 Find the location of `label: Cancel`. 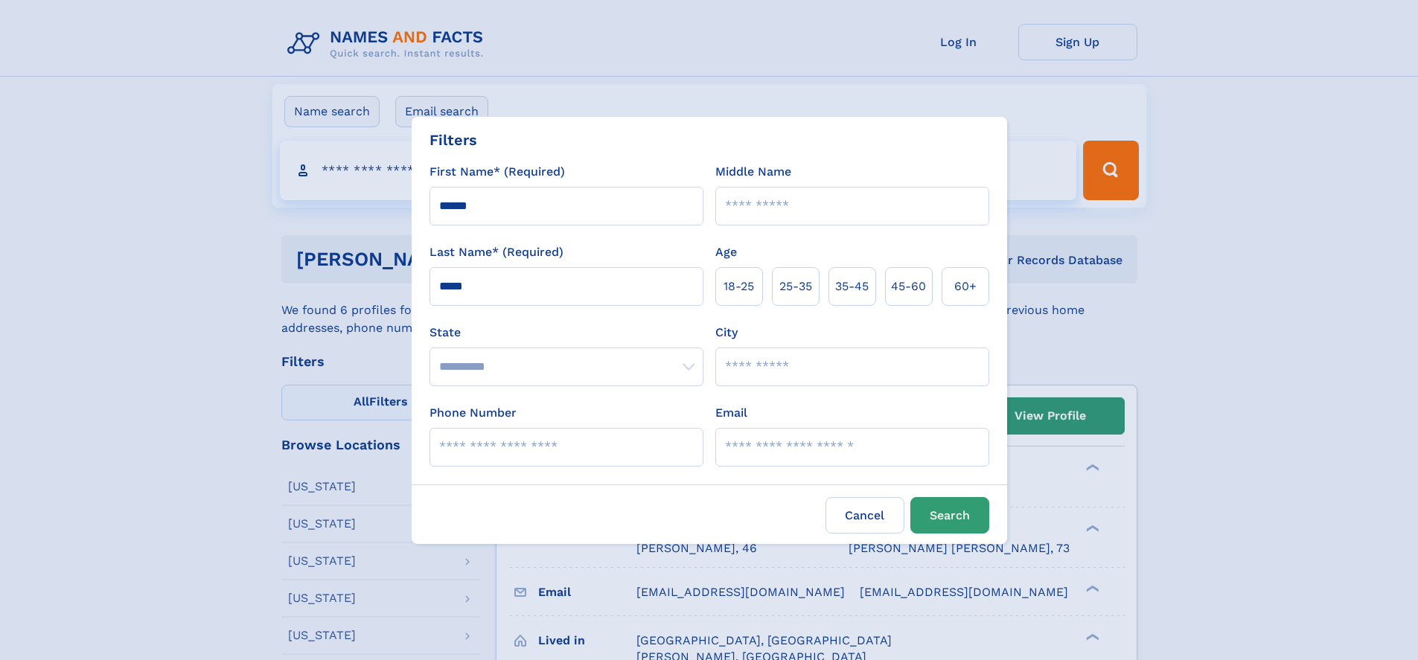

label: Cancel is located at coordinates (865, 515).